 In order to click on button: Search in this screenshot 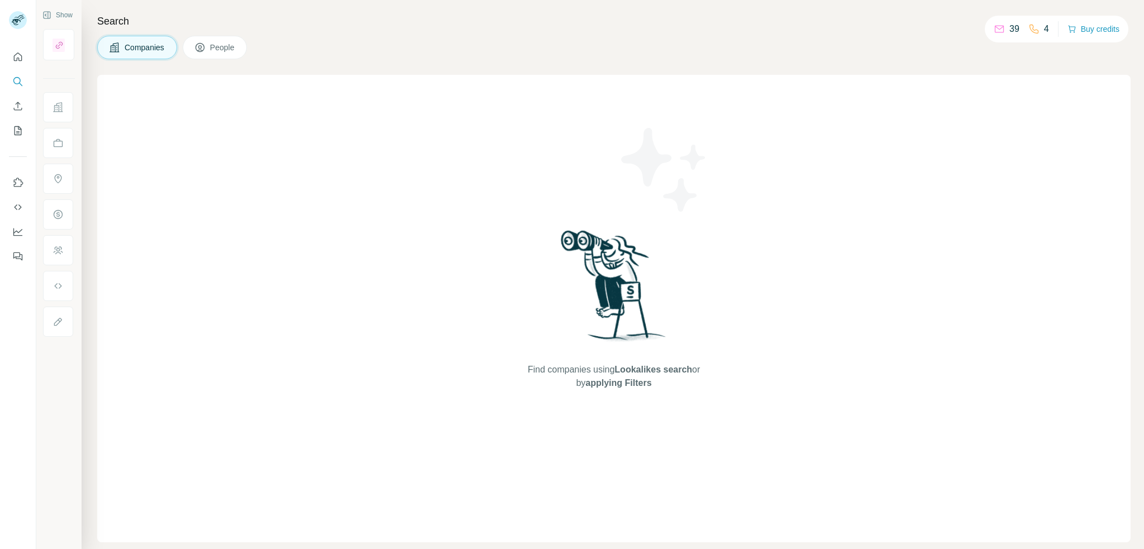, I will do `click(18, 82)`.